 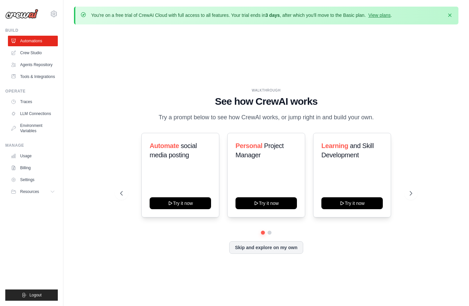 I want to click on a: LLM Connections, so click(x=33, y=114).